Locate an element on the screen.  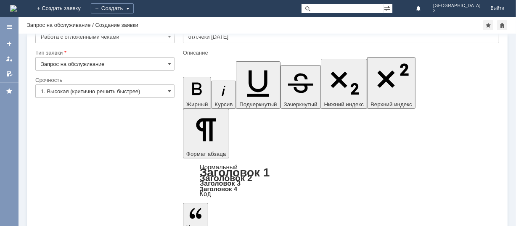
div: Описание is located at coordinates (340, 53).